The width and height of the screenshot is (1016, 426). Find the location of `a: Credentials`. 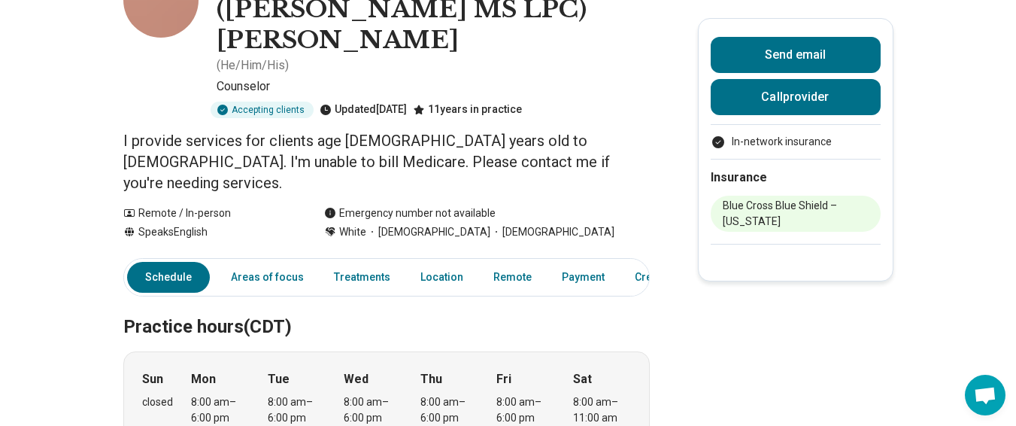

a: Credentials is located at coordinates (668, 277).